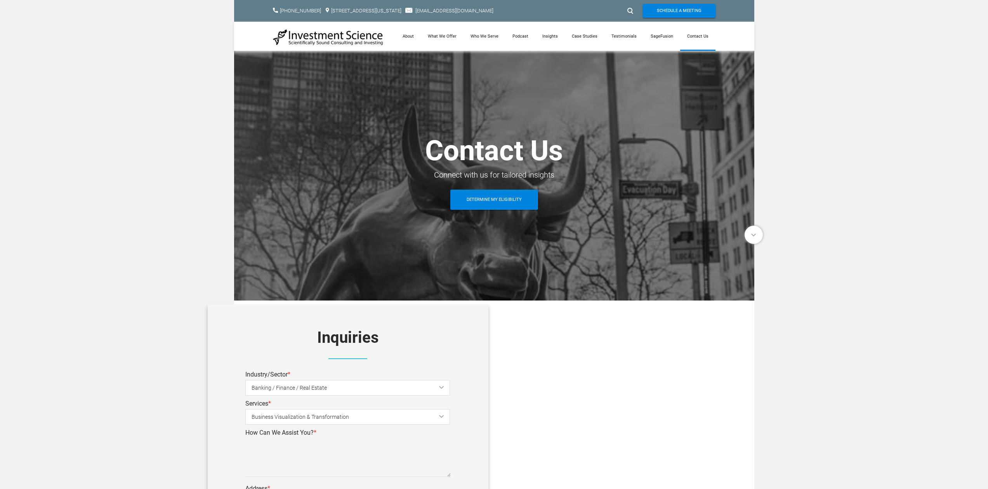 This screenshot has width=988, height=489. What do you see at coordinates (484, 36) in the screenshot?
I see `a: Who We Serve` at bounding box center [484, 36].